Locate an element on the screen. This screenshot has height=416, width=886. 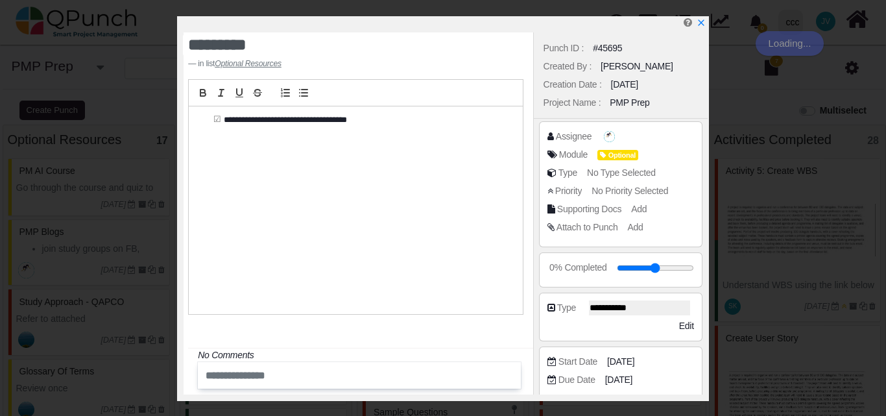
span: <div><span class="badge badge-secondary" style="background-color: #FCDC00"> <i class="fa fa-tag p... is located at coordinates (618, 154).